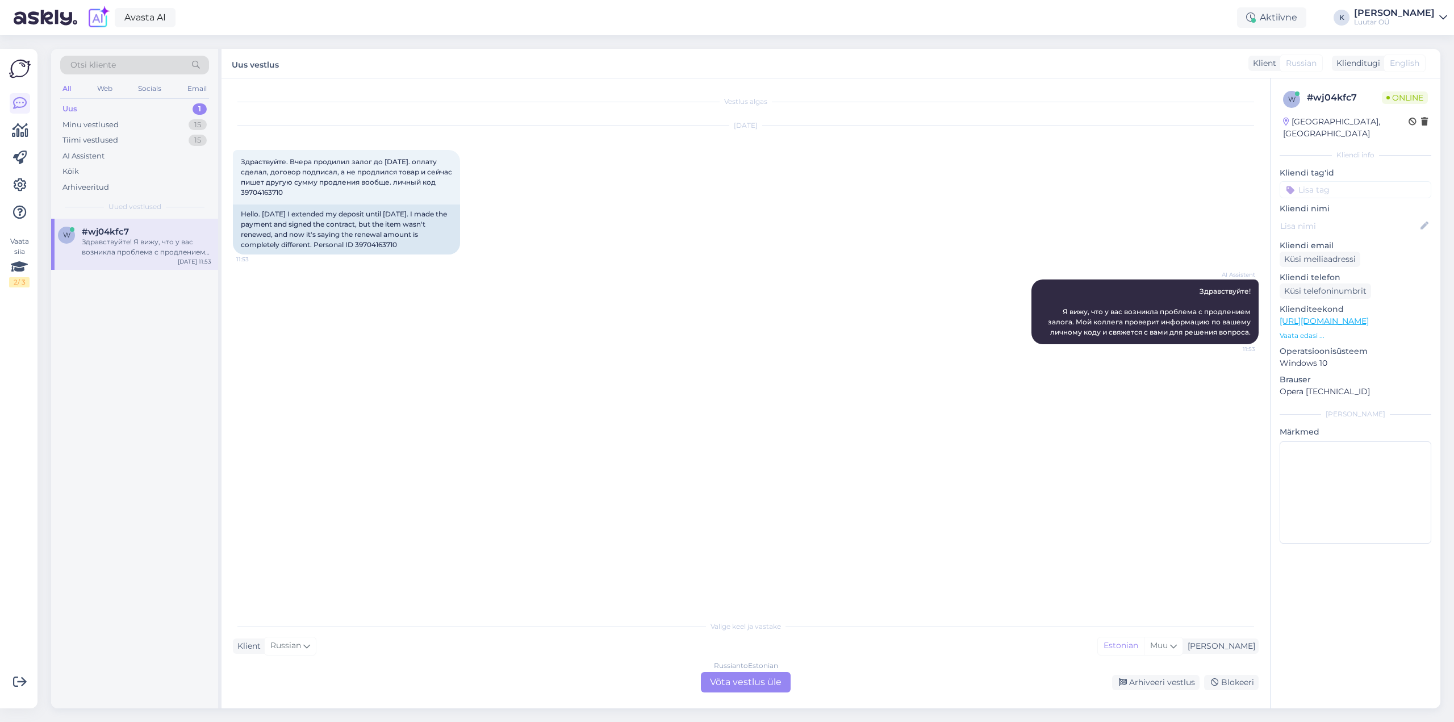  What do you see at coordinates (1356, 336) in the screenshot?
I see `p: Vaata edasi ...` at bounding box center [1356, 336].